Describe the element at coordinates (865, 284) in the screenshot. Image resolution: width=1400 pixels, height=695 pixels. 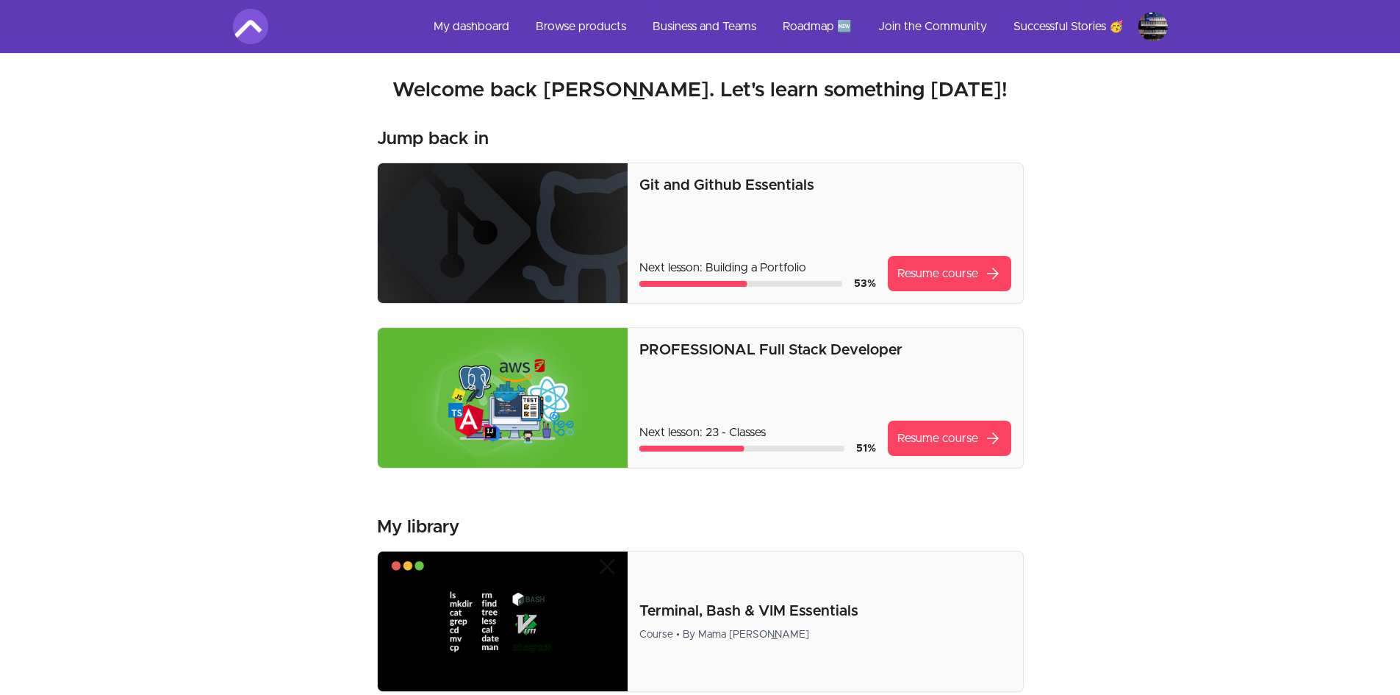
I see `span: 53 %` at that location.